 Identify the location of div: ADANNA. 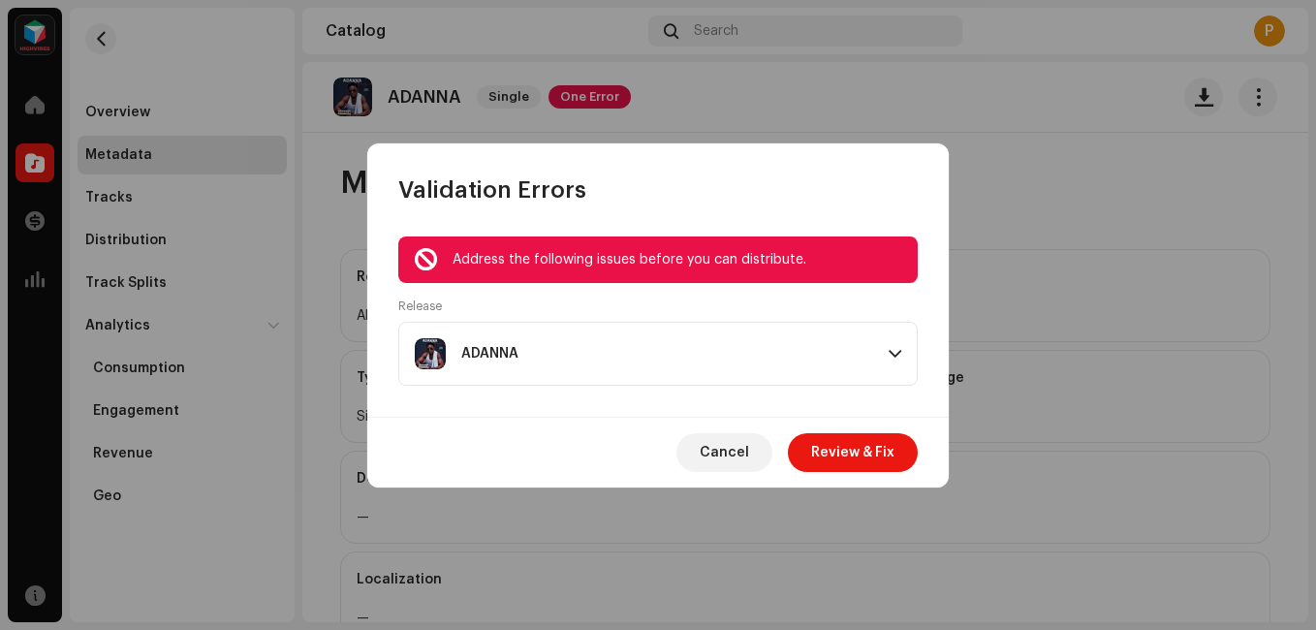
(489, 354).